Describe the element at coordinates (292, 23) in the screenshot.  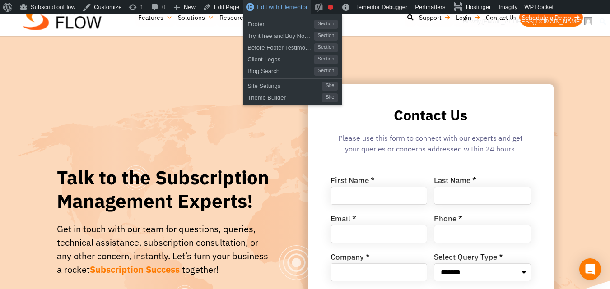
I see `a: FooterSection` at that location.